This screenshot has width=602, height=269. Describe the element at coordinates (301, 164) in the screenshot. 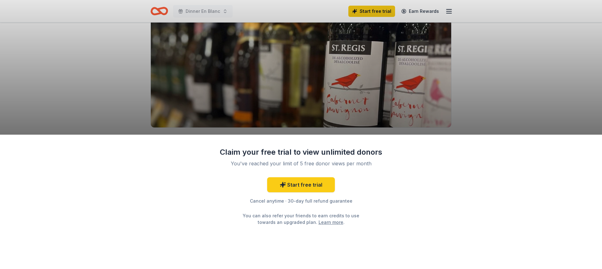

I see `div: You've reached your limit of 5 free donor views per month` at that location.